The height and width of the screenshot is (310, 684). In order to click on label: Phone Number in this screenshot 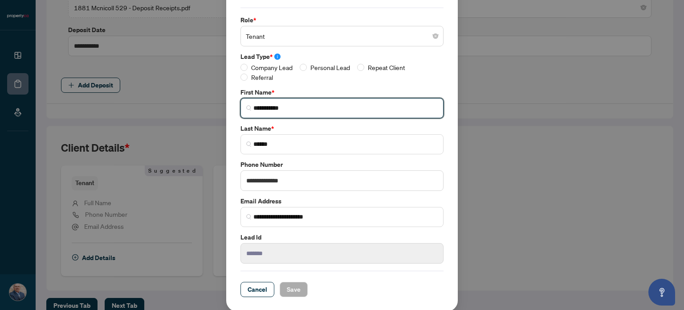, I will do `click(342, 164)`.